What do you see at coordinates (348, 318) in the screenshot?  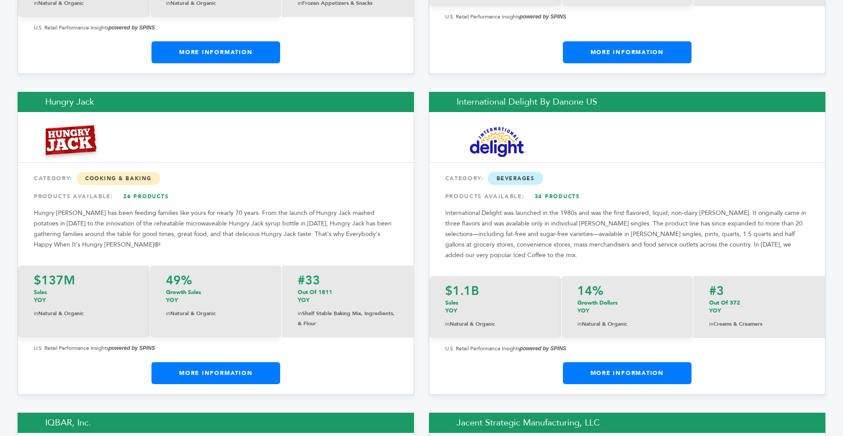 I see `p: Shelf Stable Baking Mix, Ingredients, & Flour` at bounding box center [348, 318].